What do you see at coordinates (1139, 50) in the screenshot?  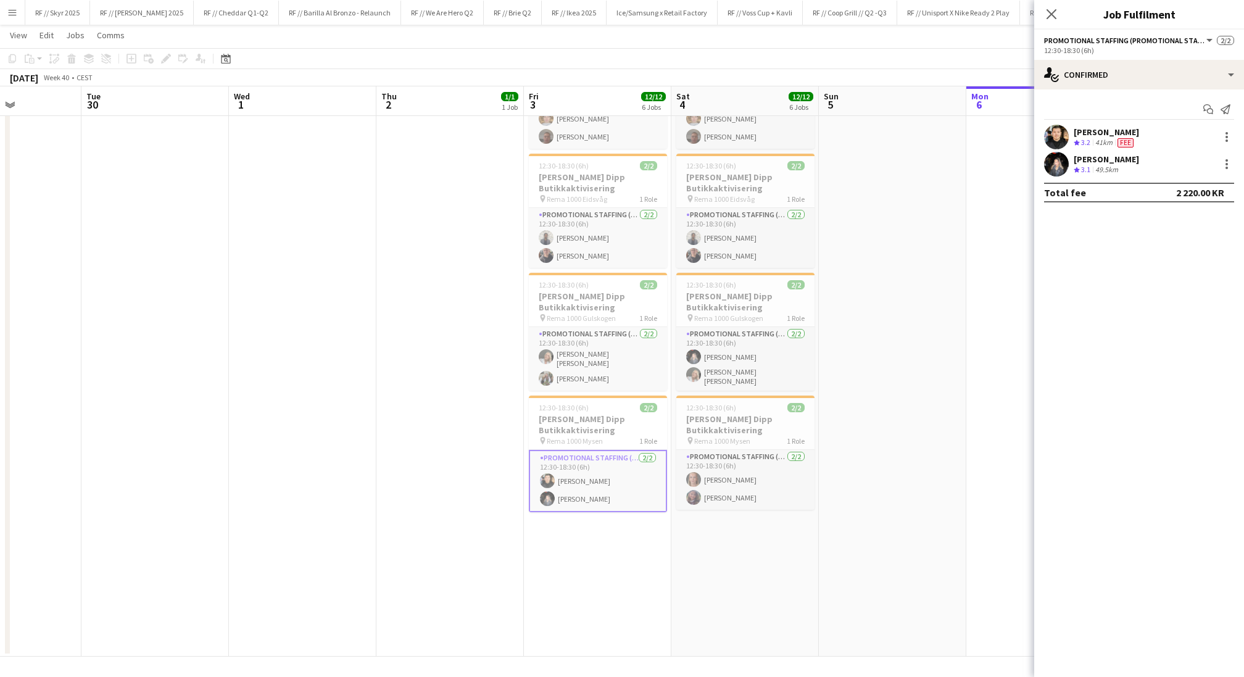 I see `div: 12:30-18:30 (6h)` at bounding box center [1139, 50].